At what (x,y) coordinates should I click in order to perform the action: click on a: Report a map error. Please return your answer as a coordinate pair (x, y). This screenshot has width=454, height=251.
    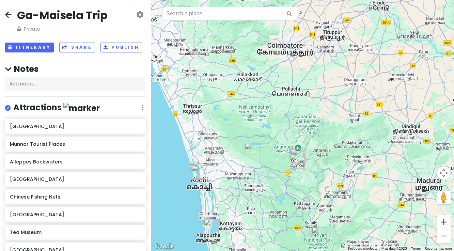
    Looking at the image, I should click on (438, 248).